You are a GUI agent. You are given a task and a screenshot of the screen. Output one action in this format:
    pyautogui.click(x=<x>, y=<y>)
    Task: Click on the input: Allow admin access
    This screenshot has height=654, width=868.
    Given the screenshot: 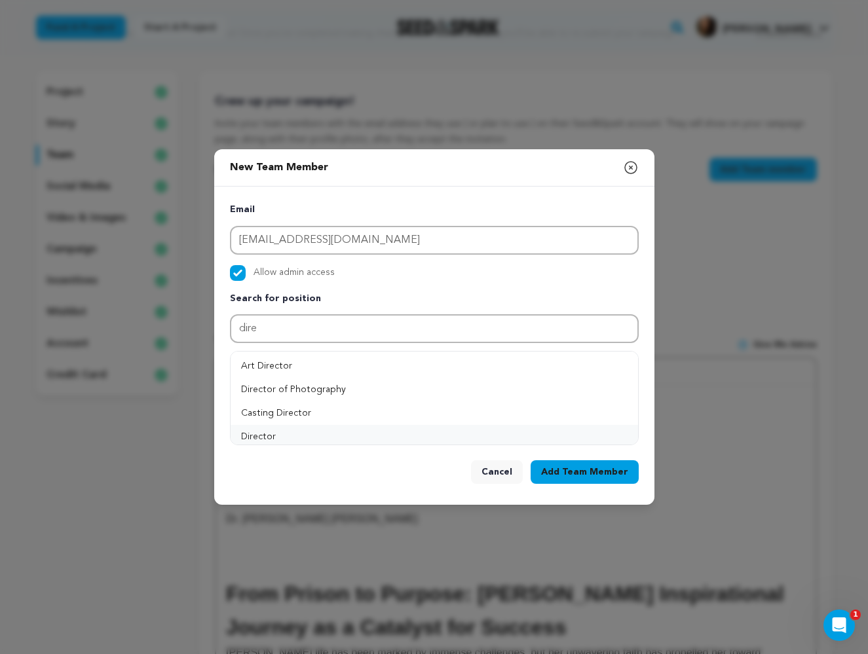 What is the action you would take?
    pyautogui.click(x=238, y=273)
    